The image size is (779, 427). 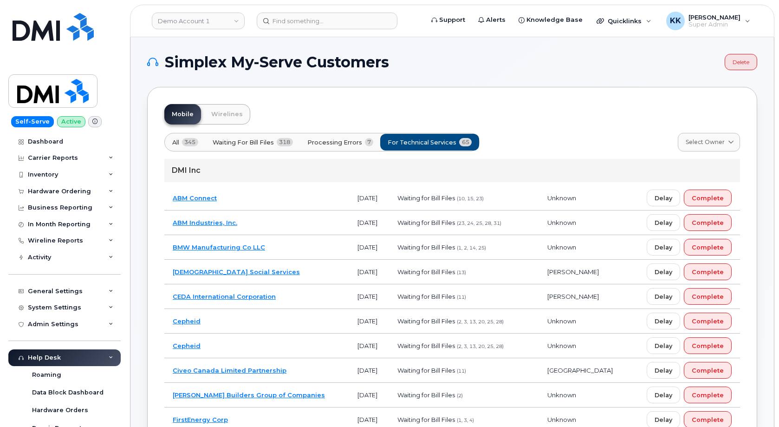 I want to click on a: CEDA International Corporation, so click(x=224, y=296).